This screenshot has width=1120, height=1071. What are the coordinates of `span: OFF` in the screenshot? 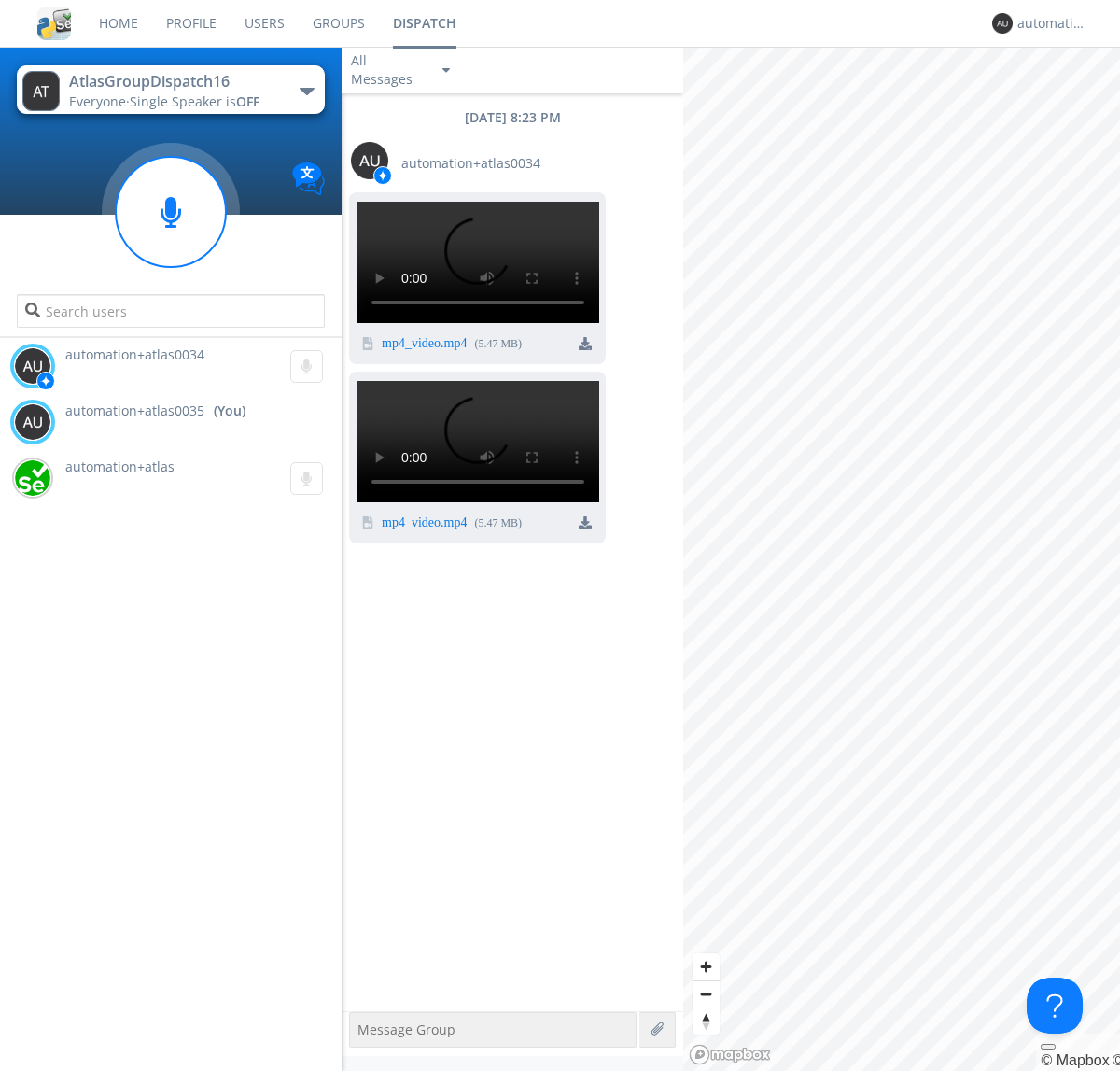 It's located at (247, 100).